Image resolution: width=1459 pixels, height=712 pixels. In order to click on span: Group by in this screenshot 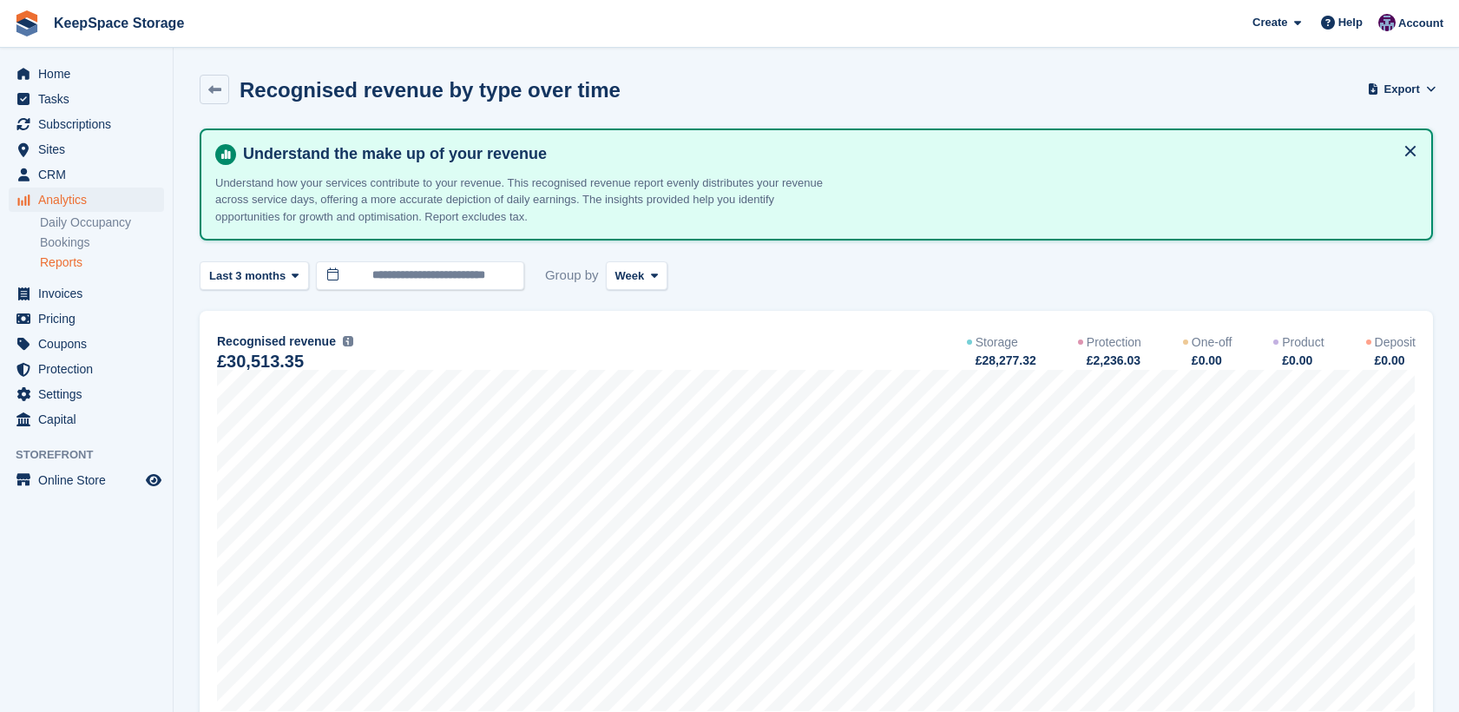, I will do `click(572, 275)`.